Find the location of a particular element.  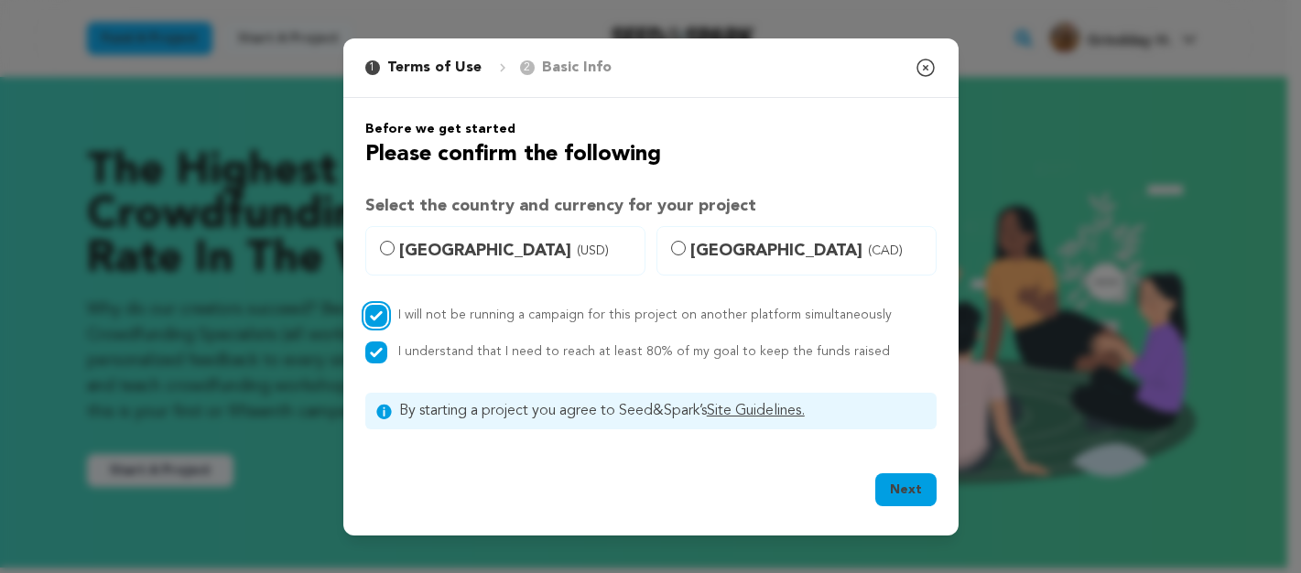

label: I understand that I need to reach at least 80% of my goal to keep the funds raised is located at coordinates (644, 352).